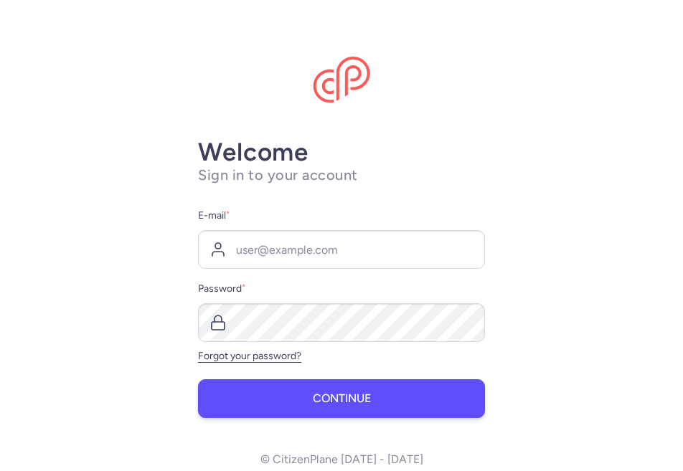  What do you see at coordinates (341, 399) in the screenshot?
I see `button: Continue` at bounding box center [341, 399].